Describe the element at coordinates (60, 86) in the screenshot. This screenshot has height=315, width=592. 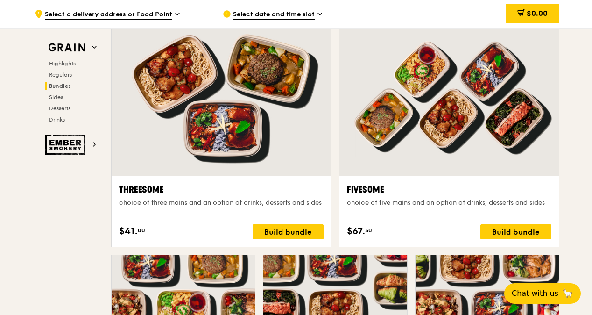
I see `span: Bundles` at that location.